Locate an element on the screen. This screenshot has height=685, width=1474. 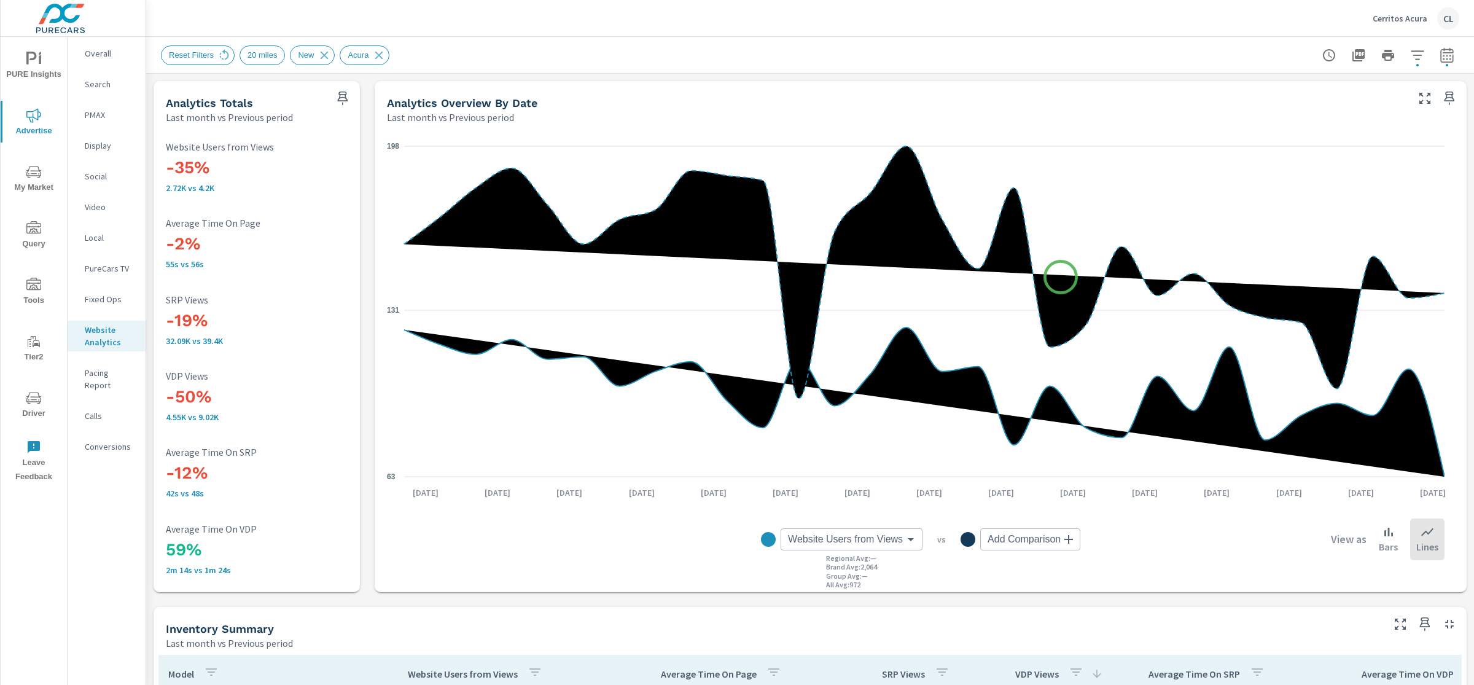
p: All Avg : 972 is located at coordinates (843, 585).